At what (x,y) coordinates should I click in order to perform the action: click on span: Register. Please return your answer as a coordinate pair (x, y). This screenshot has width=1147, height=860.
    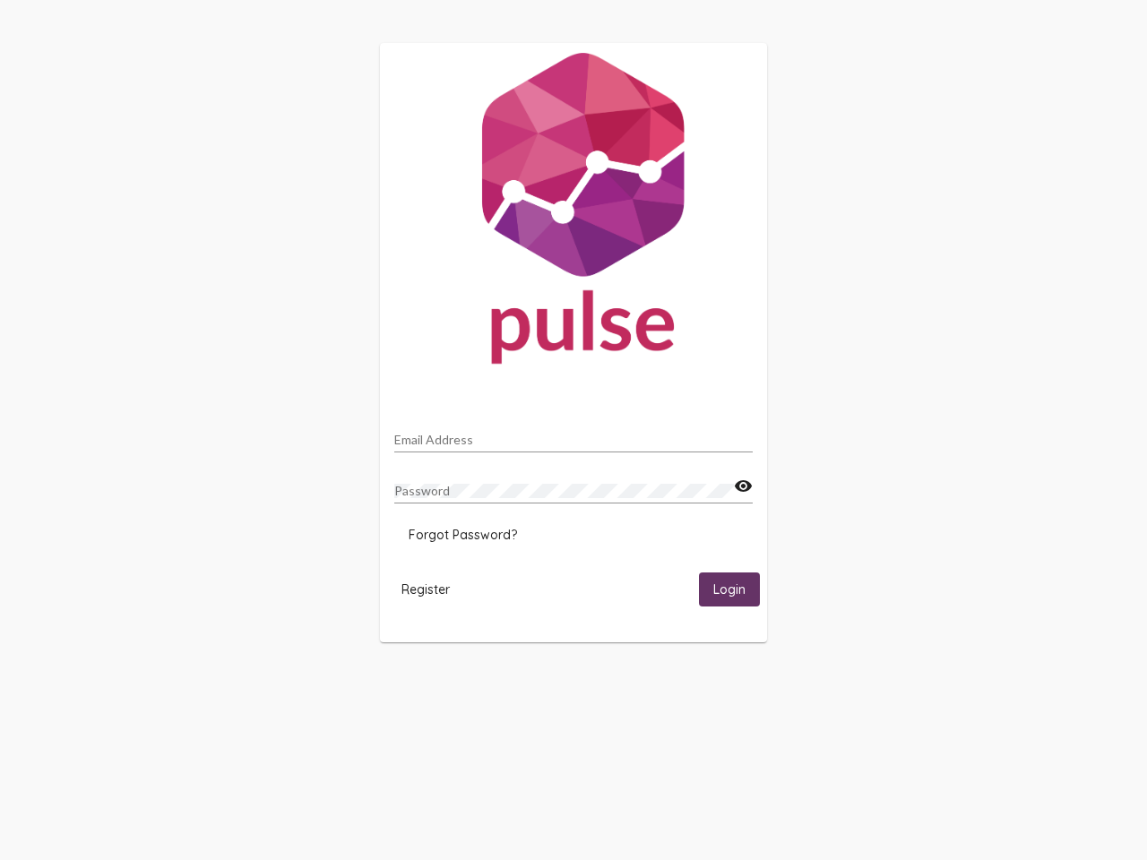
    Looking at the image, I should click on (426, 590).